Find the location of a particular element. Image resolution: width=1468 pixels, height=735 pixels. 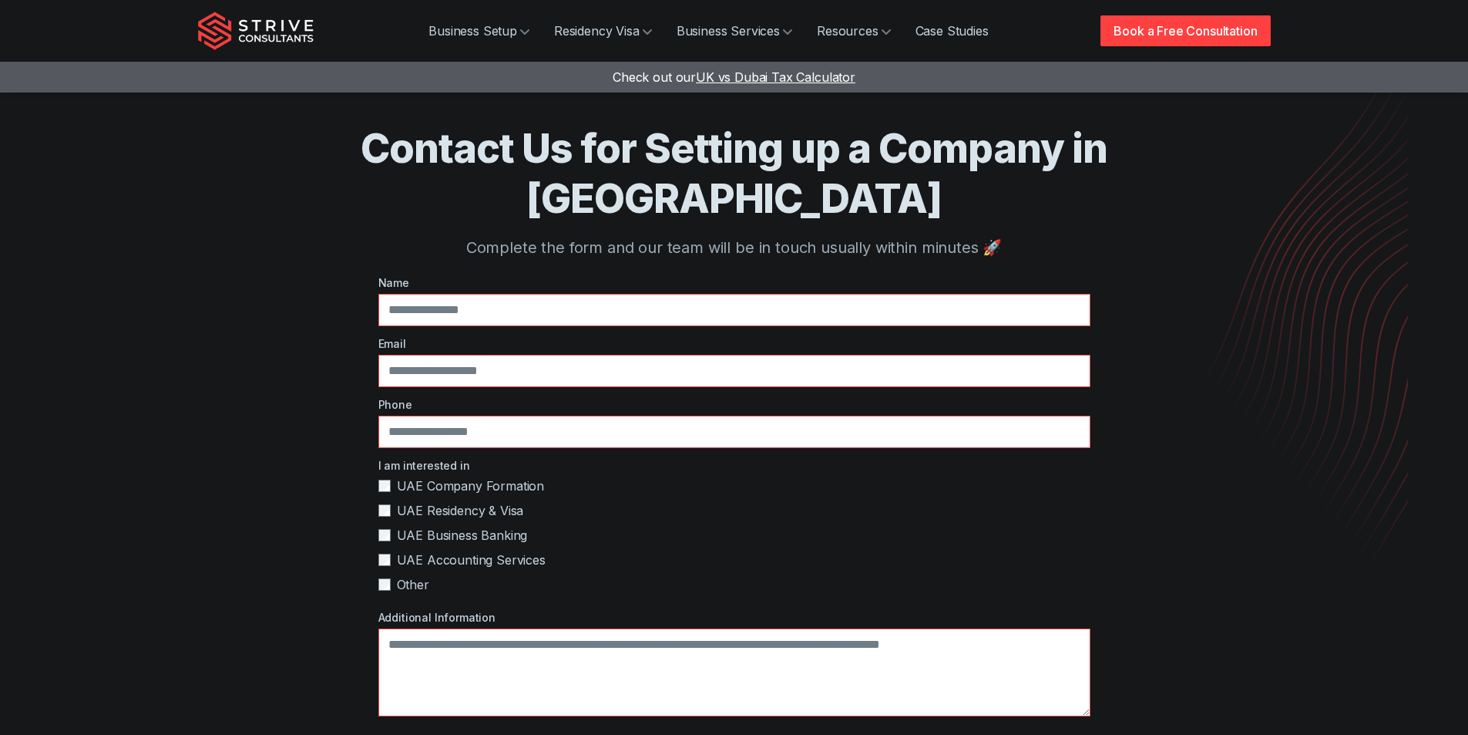

input: UAE Business Banking is located at coordinates (385, 535).